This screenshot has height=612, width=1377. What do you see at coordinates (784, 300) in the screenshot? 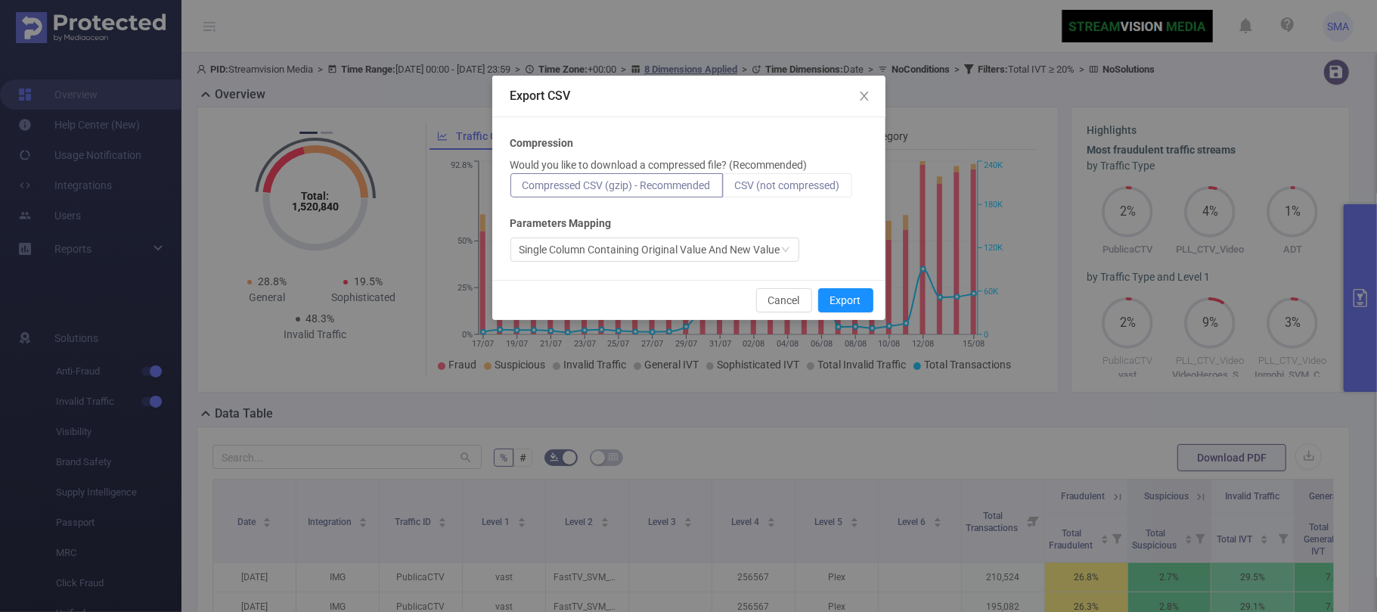
I see `button: Cancel` at bounding box center [784, 300].